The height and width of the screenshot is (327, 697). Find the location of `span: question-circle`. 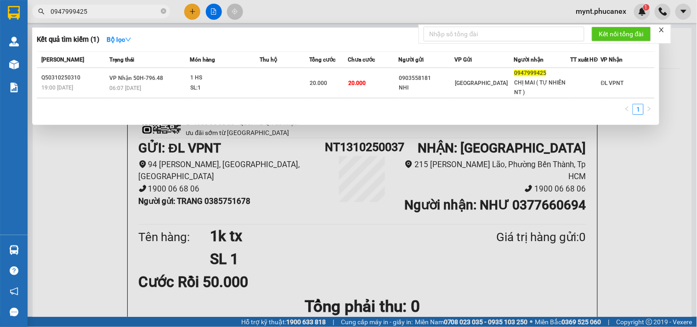

span: question-circle is located at coordinates (14, 271).